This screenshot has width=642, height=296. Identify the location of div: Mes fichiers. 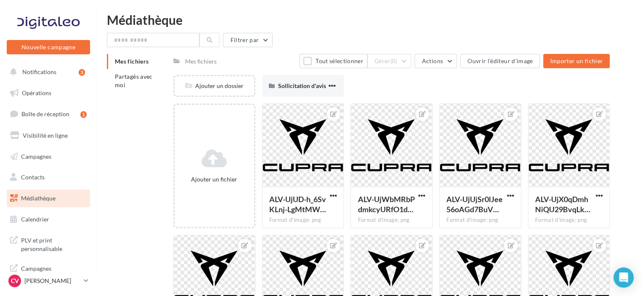
(201, 61).